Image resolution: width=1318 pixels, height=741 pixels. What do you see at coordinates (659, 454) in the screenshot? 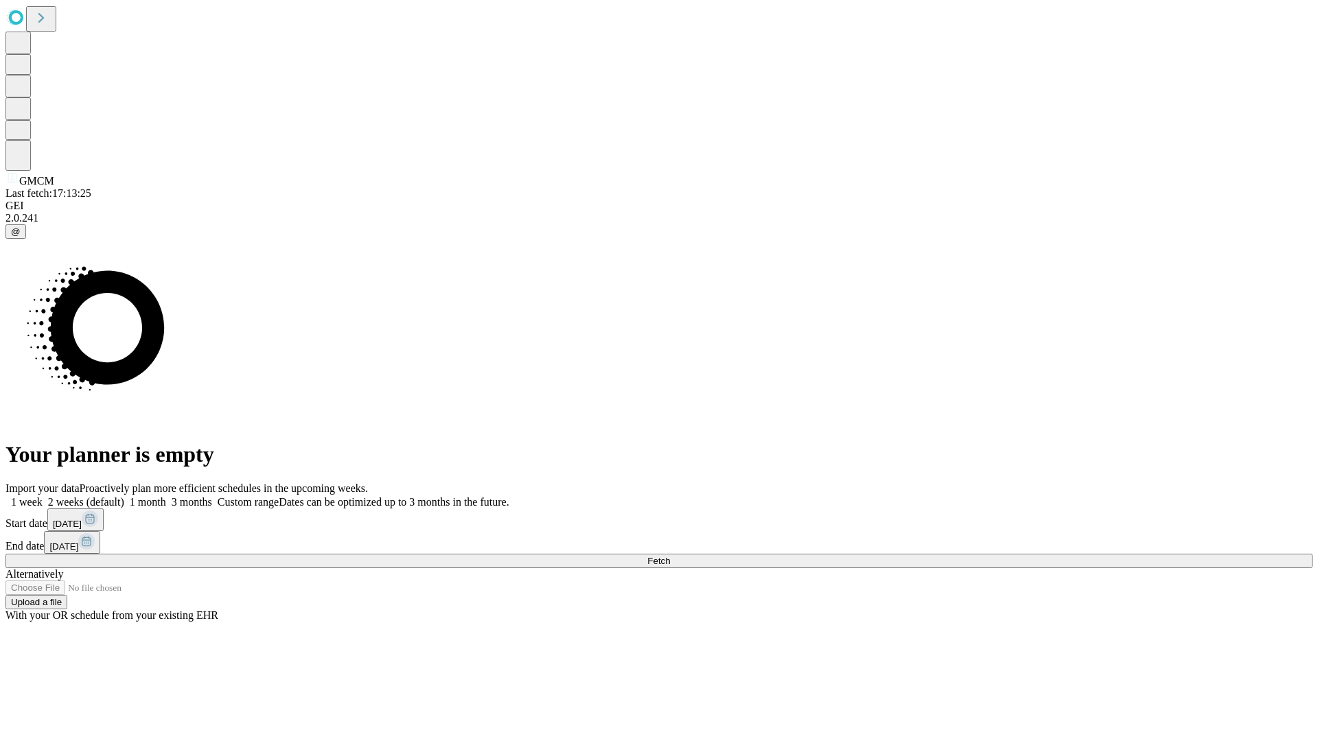
I see `h1: Your planner is empty` at bounding box center [659, 454].